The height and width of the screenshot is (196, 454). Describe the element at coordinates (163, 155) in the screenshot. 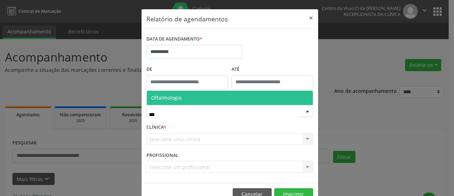

I see `label: PROFISSIONAL` at that location.